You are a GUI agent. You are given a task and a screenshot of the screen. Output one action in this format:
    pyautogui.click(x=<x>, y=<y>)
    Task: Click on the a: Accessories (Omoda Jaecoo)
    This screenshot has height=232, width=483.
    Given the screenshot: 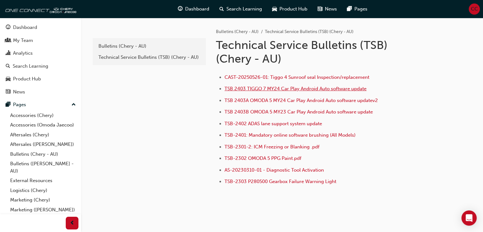 What is the action you would take?
    pyautogui.click(x=43, y=125)
    